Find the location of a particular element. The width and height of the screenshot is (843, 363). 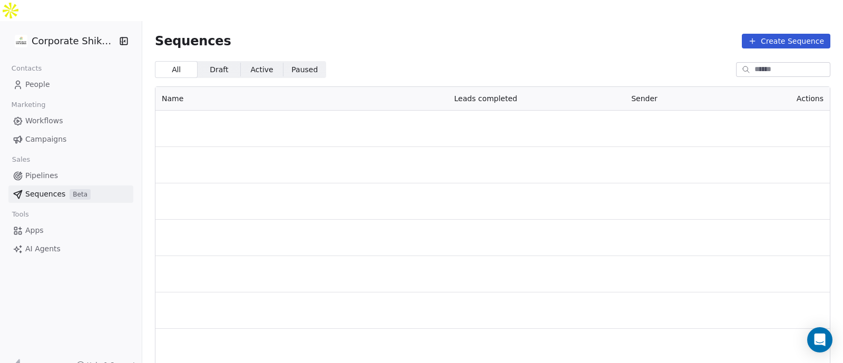

span: Actions is located at coordinates (810, 99).